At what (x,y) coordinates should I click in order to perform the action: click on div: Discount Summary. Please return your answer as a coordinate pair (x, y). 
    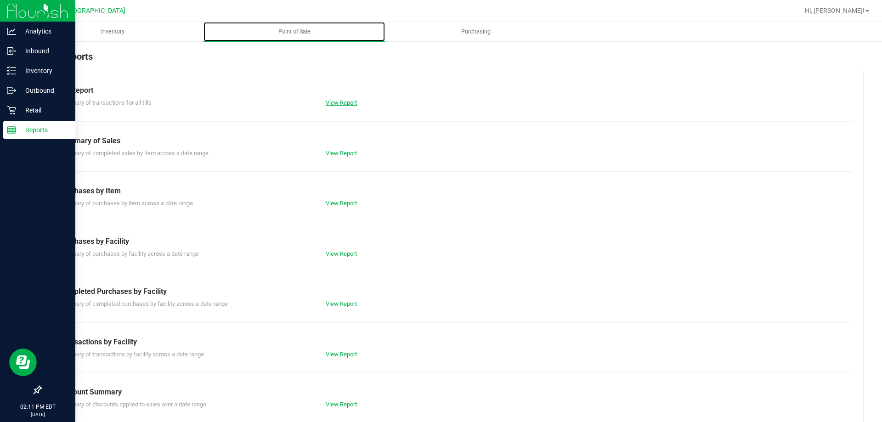
    Looking at the image, I should click on (452, 392).